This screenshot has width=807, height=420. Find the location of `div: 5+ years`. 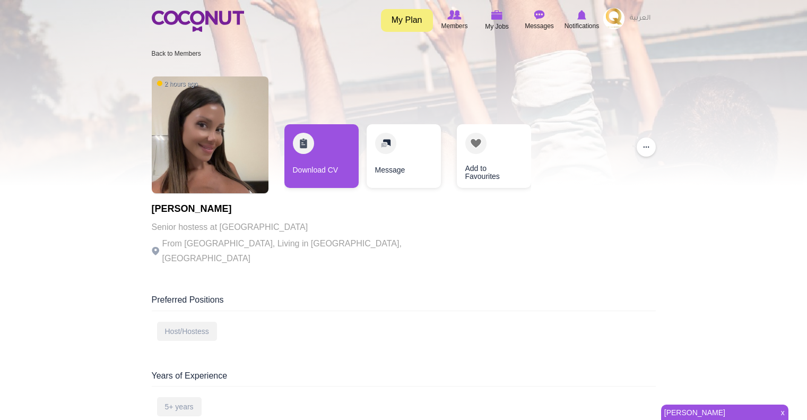

div: 5+ years is located at coordinates (179, 407).